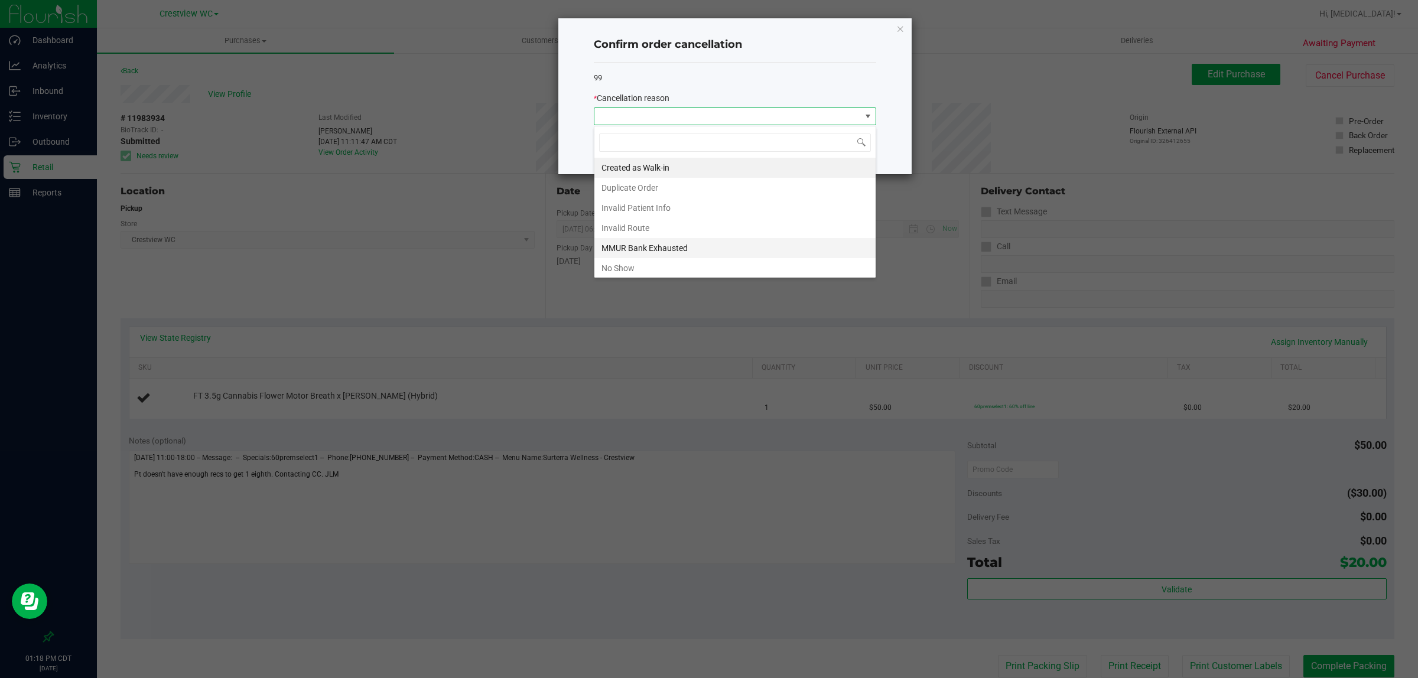  What do you see at coordinates (735, 228) in the screenshot?
I see `li: Invalid Route` at bounding box center [735, 228].